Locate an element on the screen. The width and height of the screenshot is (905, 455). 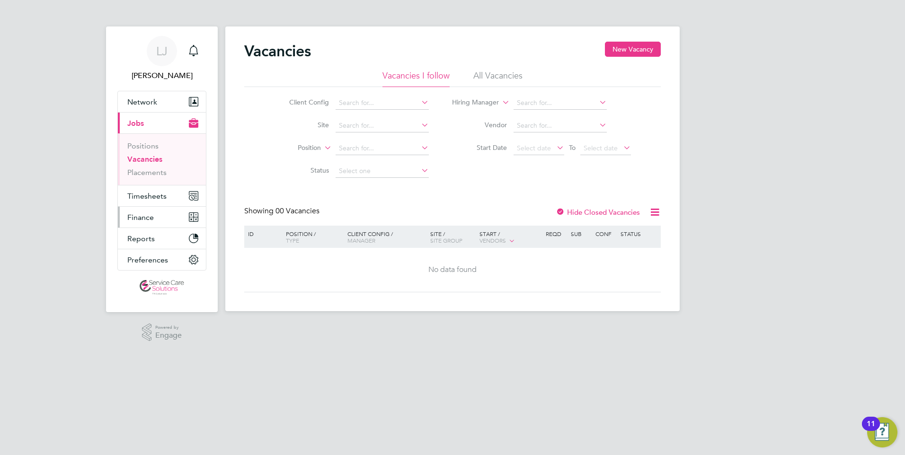
button: Network is located at coordinates (162, 102).